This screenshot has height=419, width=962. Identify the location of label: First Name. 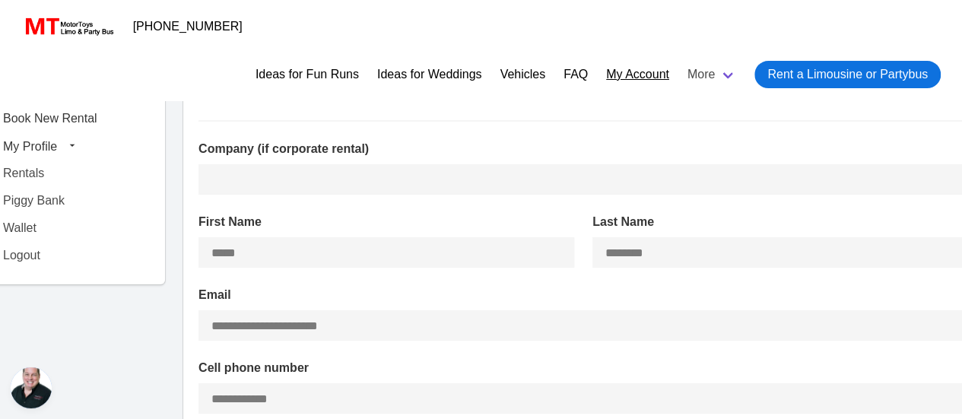
(386, 222).